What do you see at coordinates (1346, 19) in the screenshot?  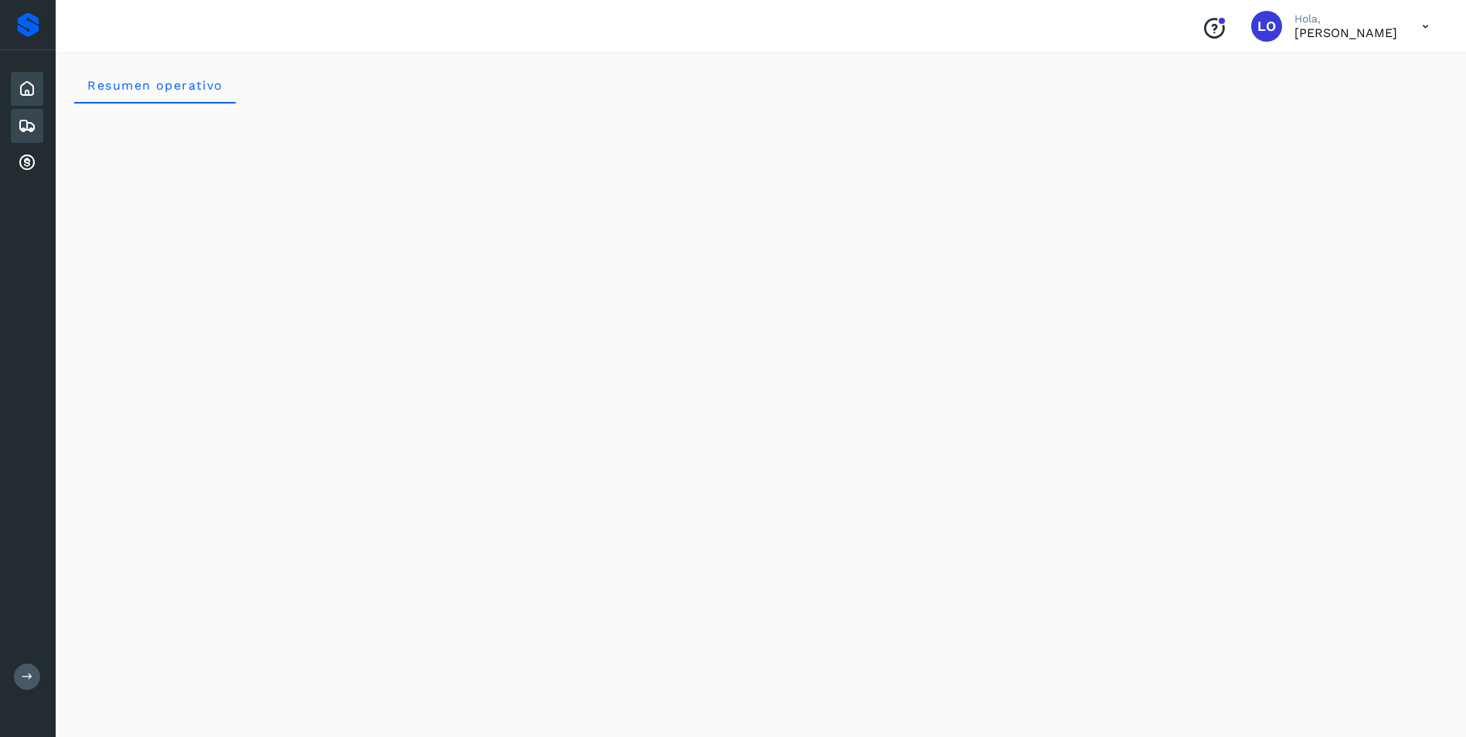 I see `p: Hola,` at bounding box center [1346, 19].